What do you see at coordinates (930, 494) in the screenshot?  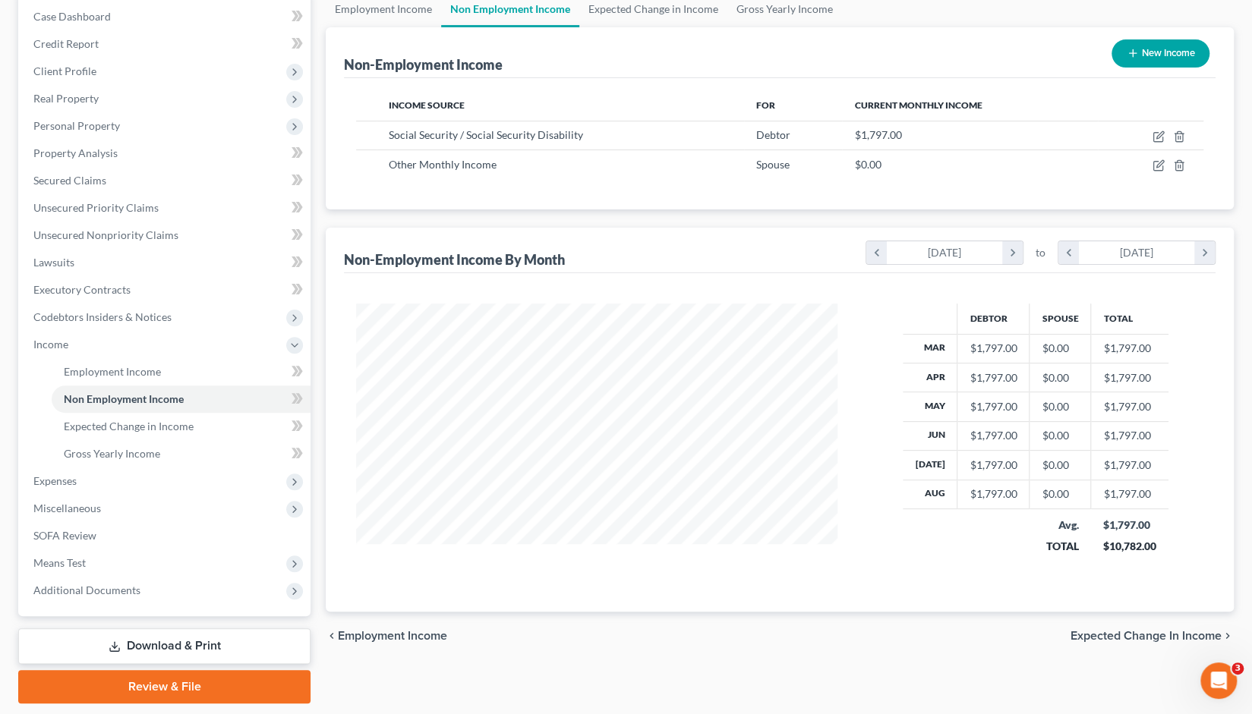 I see `th: Aug` at bounding box center [930, 494].